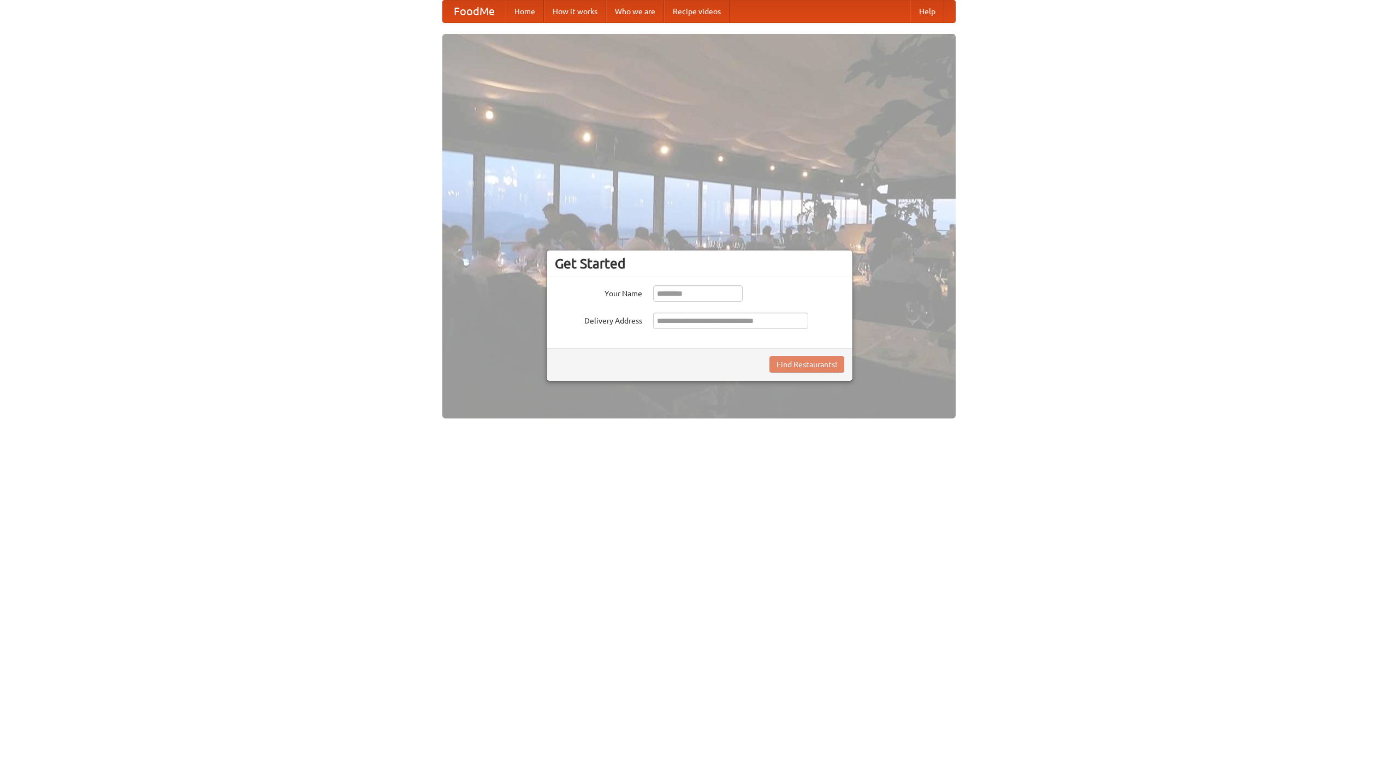 This screenshot has height=772, width=1398. Describe the element at coordinates (697, 11) in the screenshot. I see `a: Recipe videos` at that location.